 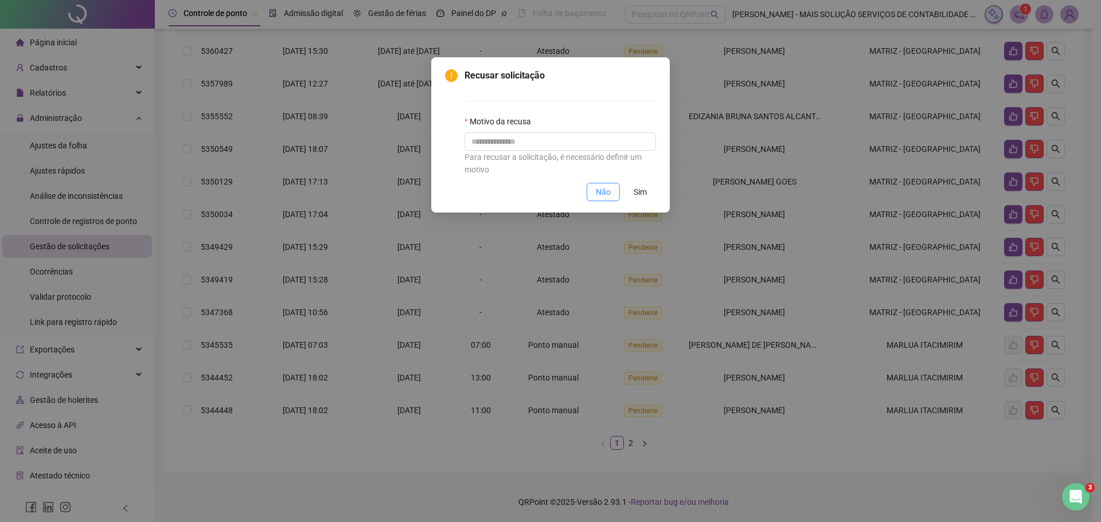 What do you see at coordinates (560, 76) in the screenshot?
I see `span: Recusar solicitação` at bounding box center [560, 76].